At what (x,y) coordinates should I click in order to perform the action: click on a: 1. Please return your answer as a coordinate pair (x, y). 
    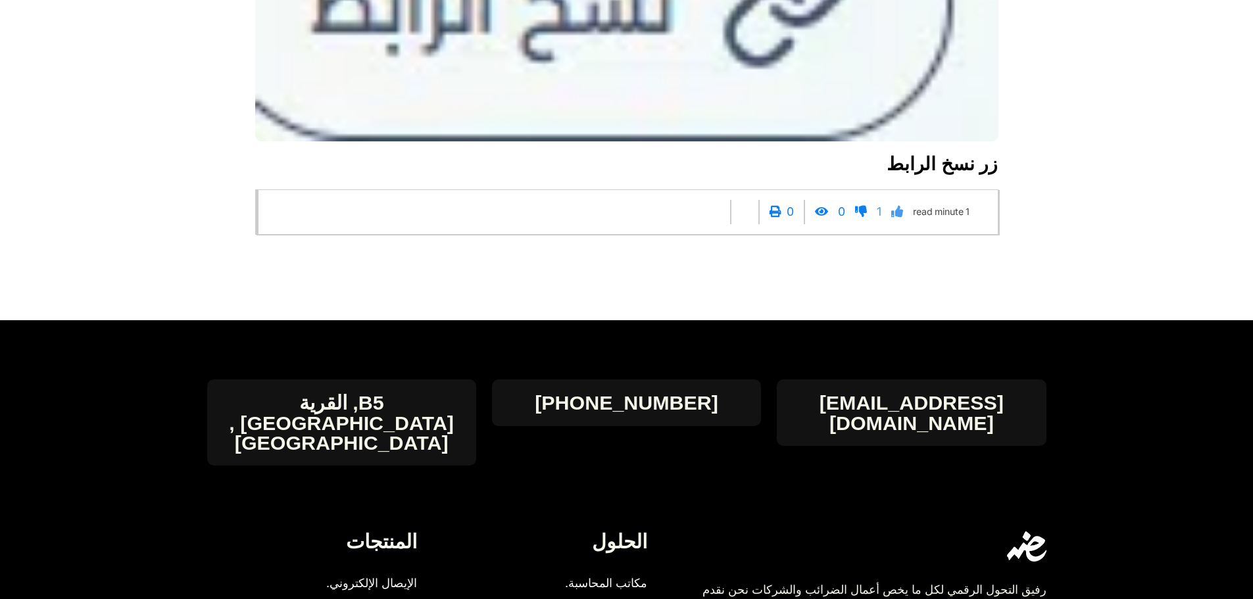
    Looking at the image, I should click on (894, 212).